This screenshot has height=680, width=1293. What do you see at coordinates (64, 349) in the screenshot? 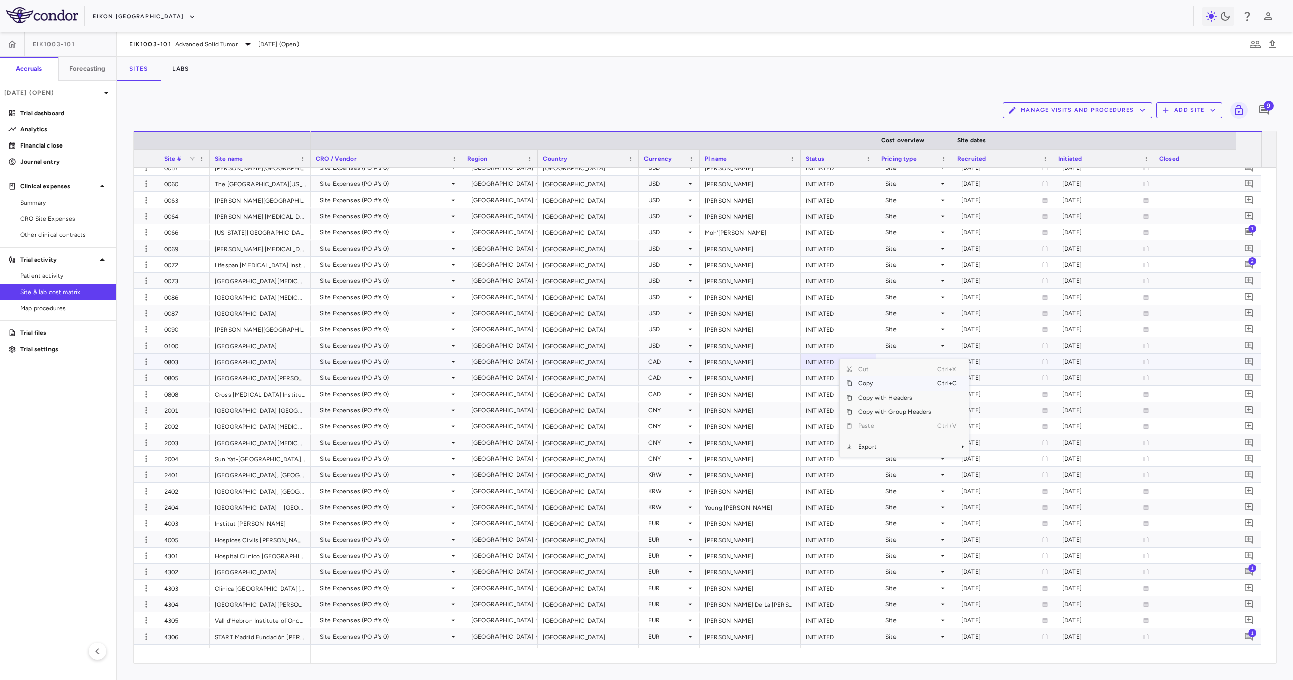
I see `p: Trial settings` at bounding box center [64, 349].